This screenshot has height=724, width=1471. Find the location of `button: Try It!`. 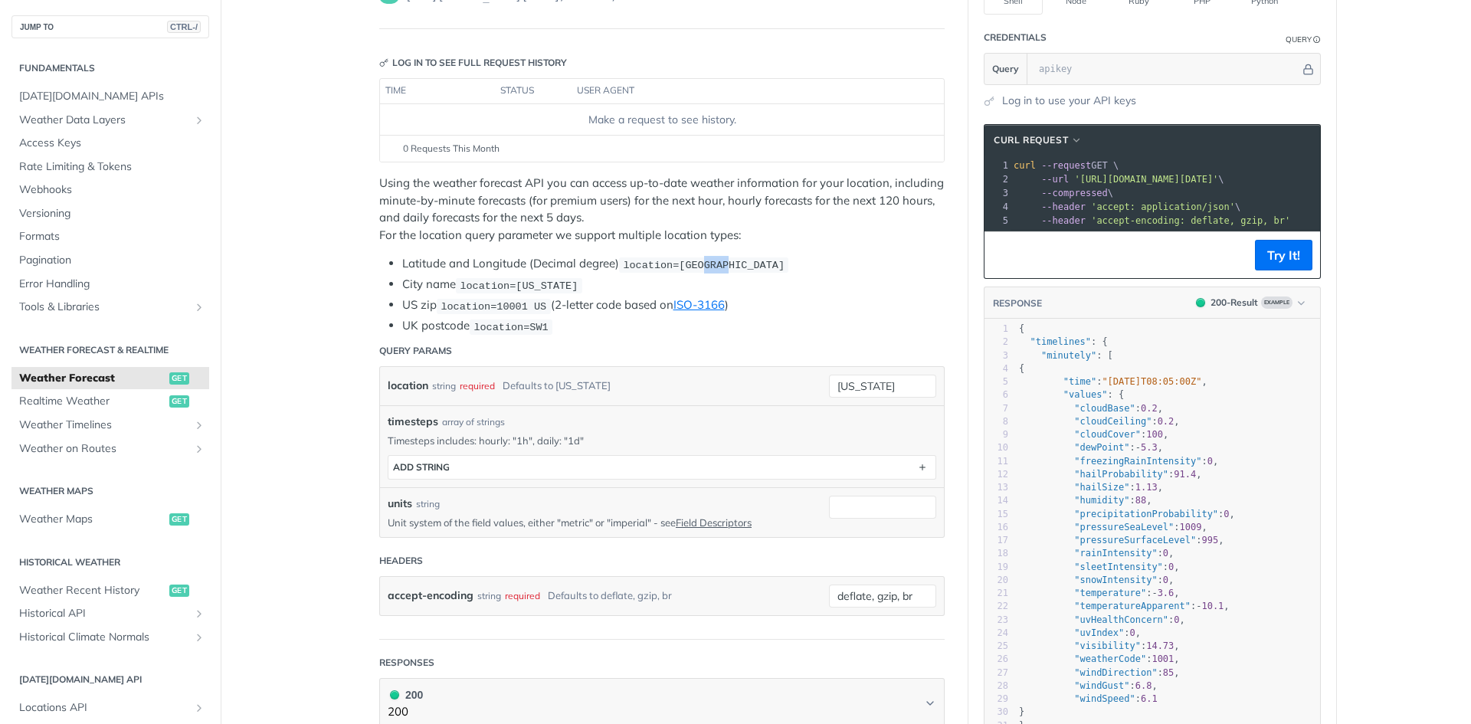

button: Try It! is located at coordinates (1283, 255).